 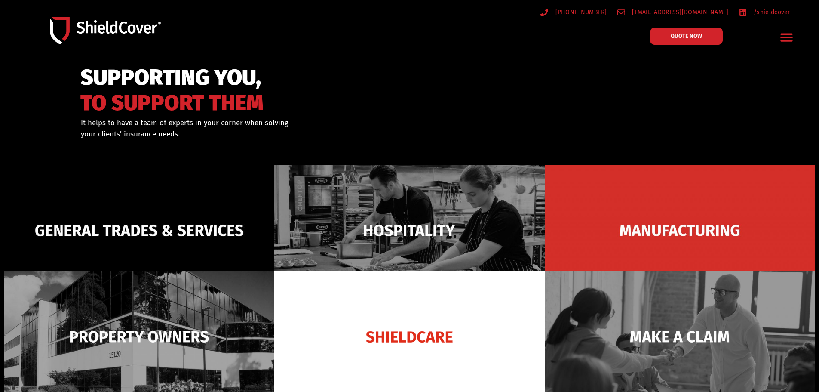 I want to click on p: your clients’ insurance needs., so click(x=267, y=134).